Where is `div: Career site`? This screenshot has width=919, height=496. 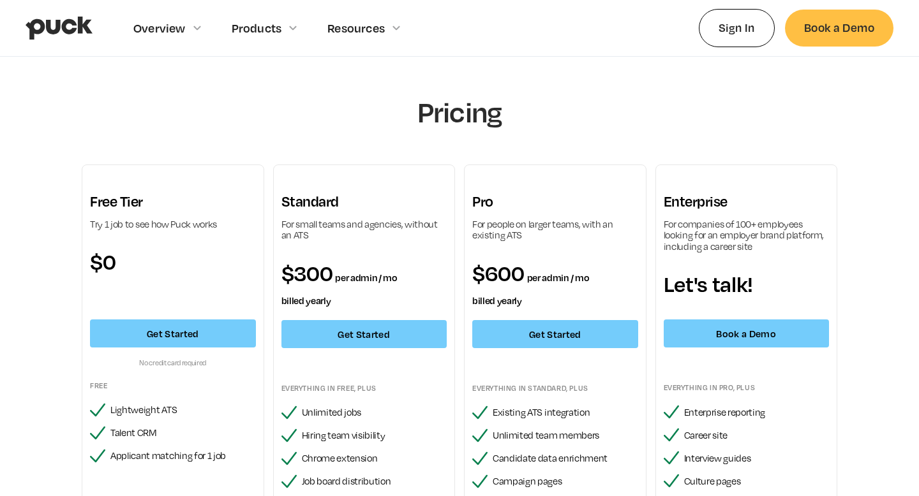
div: Career site is located at coordinates (757, 436).